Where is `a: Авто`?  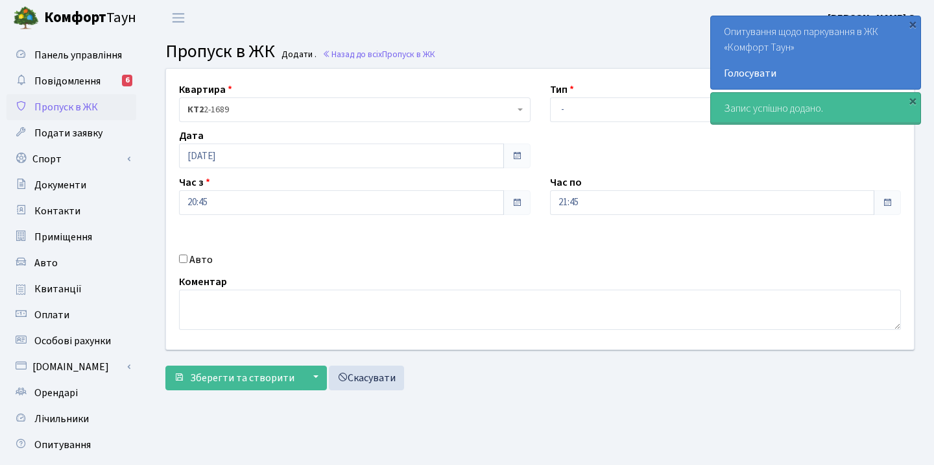 a: Авто is located at coordinates (71, 263).